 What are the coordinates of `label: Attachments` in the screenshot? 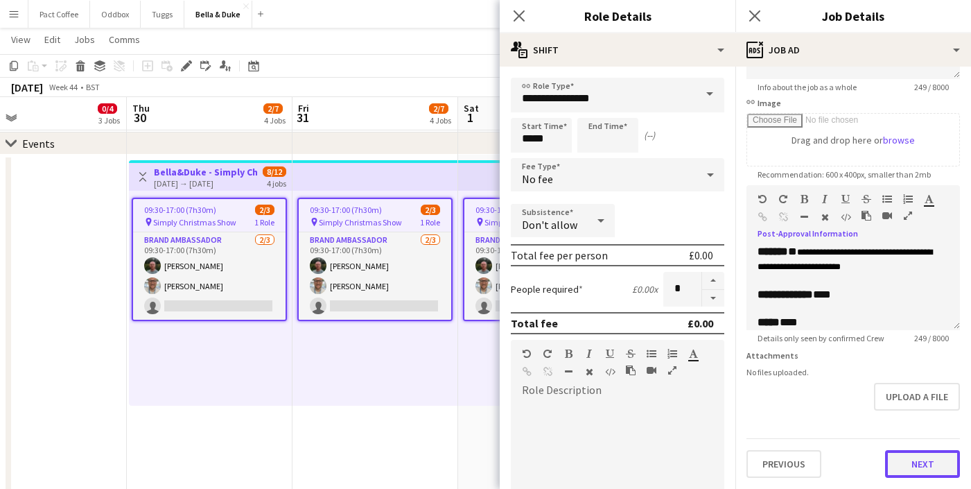 It's located at (772, 355).